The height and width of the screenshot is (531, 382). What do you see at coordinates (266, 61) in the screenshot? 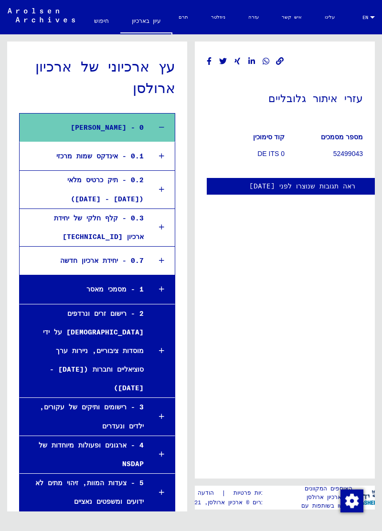
I see `button: שתף בוואטסאפ` at bounding box center [266, 61].